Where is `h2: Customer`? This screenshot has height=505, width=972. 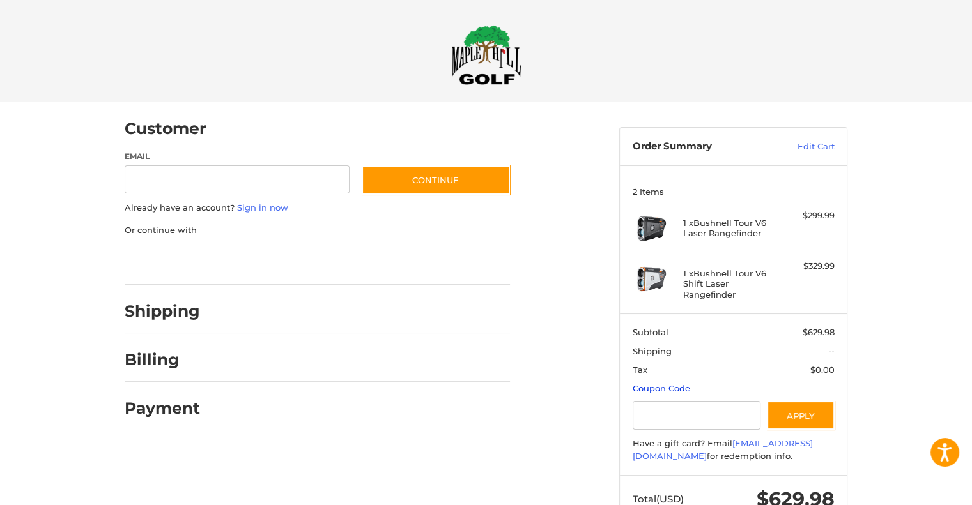
h2: Customer is located at coordinates (165, 128).